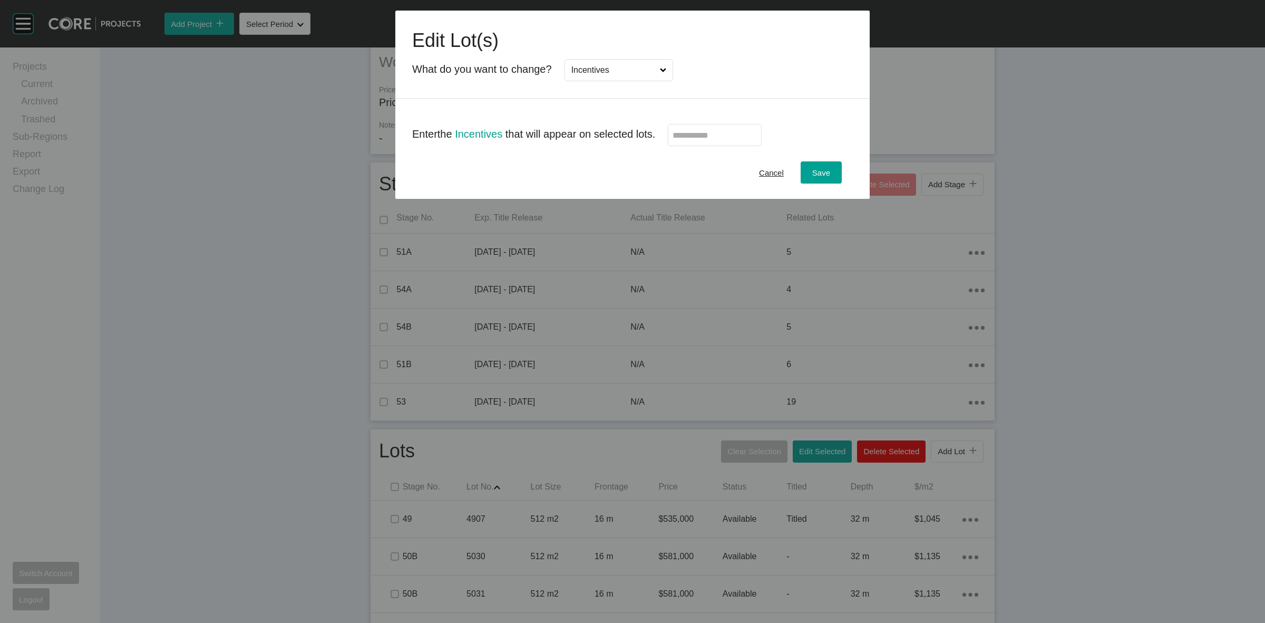 The image size is (1265, 623). What do you see at coordinates (614, 70) in the screenshot?
I see `input: Incentives` at bounding box center [614, 70].